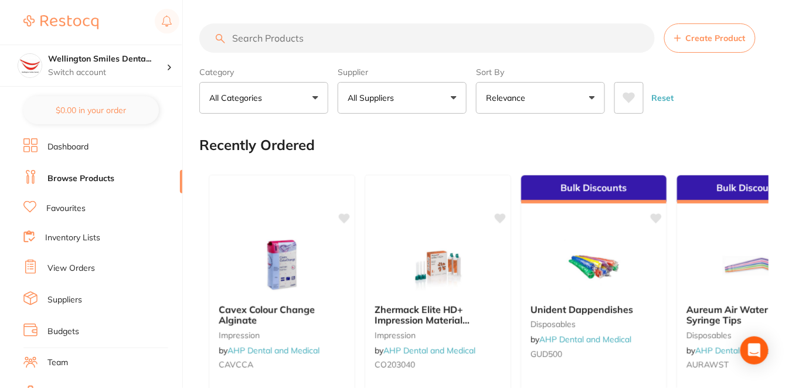  I want to click on img: Unident Dappendishes, so click(594, 265).